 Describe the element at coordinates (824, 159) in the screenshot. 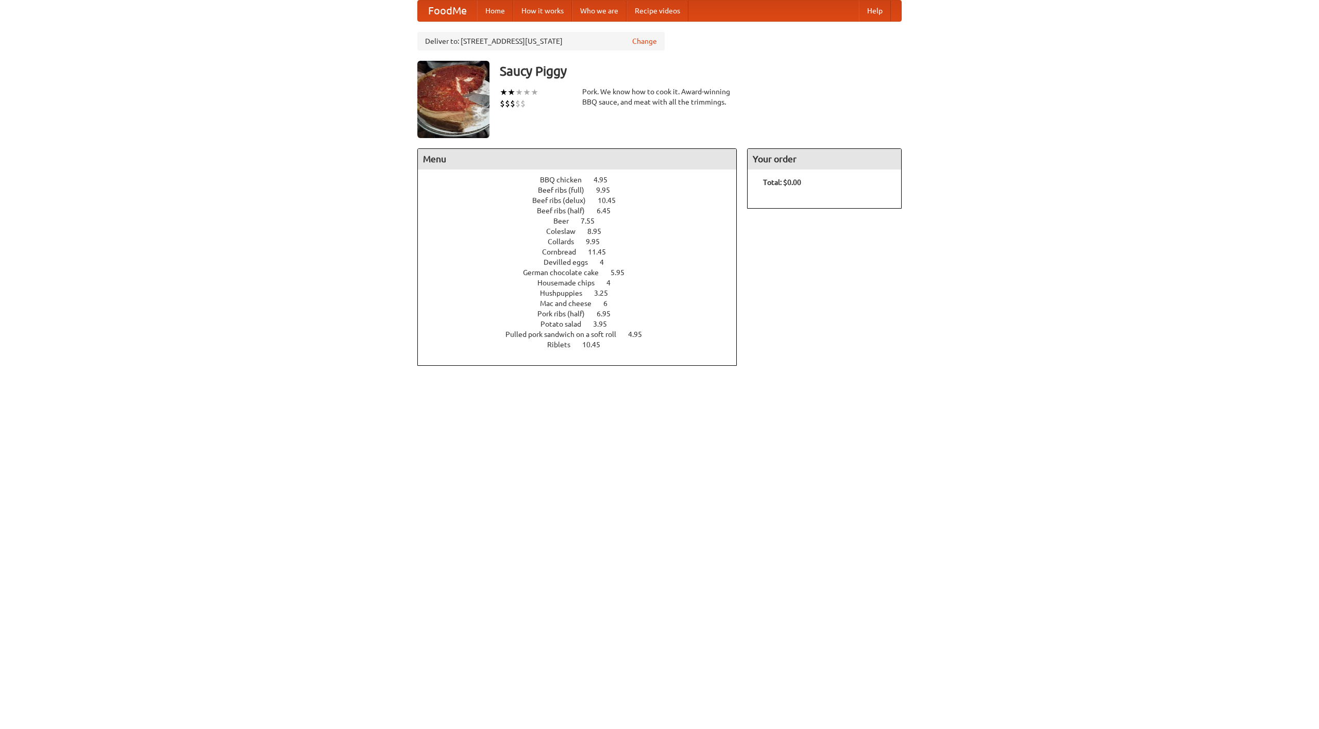

I see `h4: Your order` at that location.